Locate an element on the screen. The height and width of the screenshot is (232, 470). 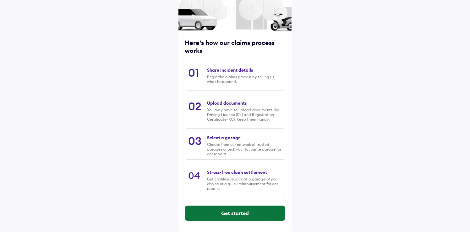
div: 02 is located at coordinates (195, 106).